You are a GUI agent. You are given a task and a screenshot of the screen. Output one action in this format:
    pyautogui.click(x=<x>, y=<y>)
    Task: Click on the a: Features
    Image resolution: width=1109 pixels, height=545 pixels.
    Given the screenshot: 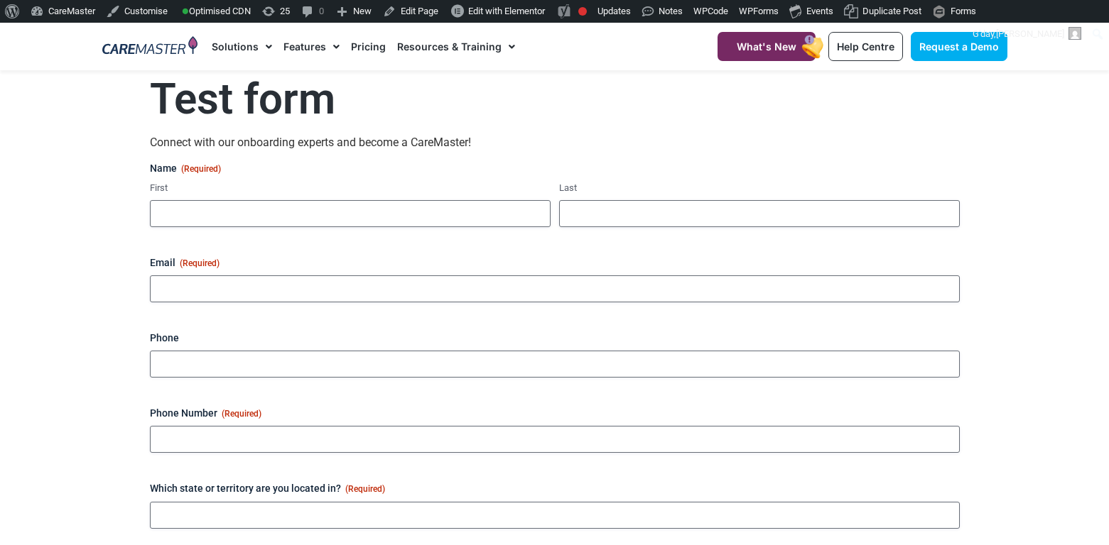 What is the action you would take?
    pyautogui.click(x=311, y=46)
    